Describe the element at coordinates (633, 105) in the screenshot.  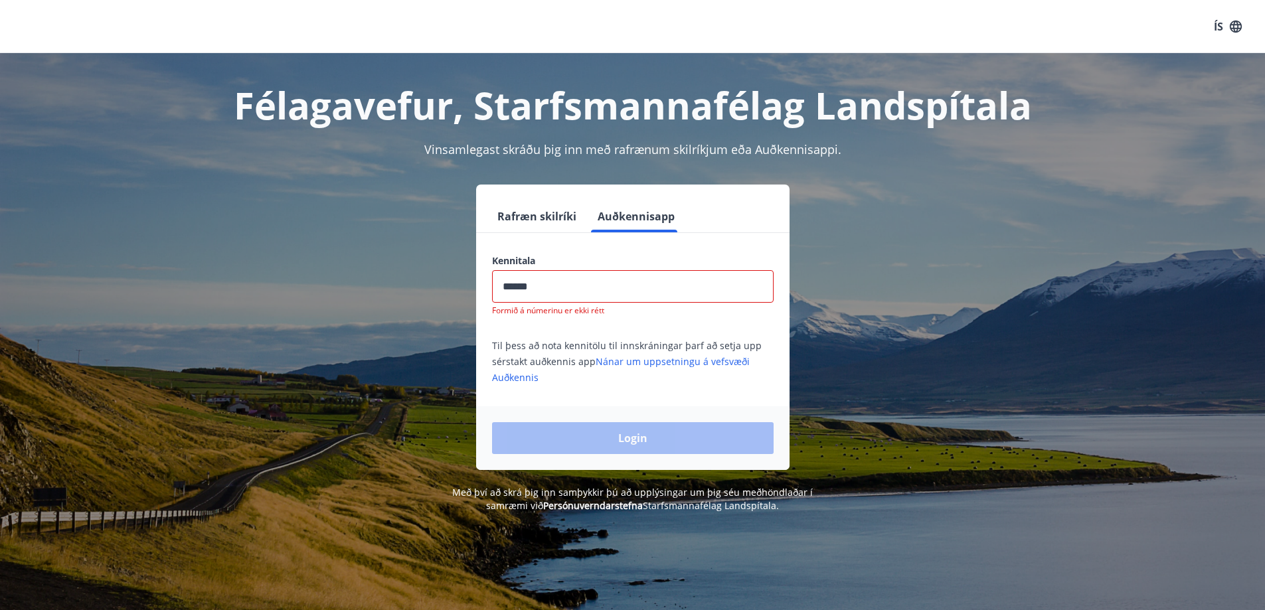
I see `h1: Félagavefur, Starfsmannafélag Landspítala` at that location.